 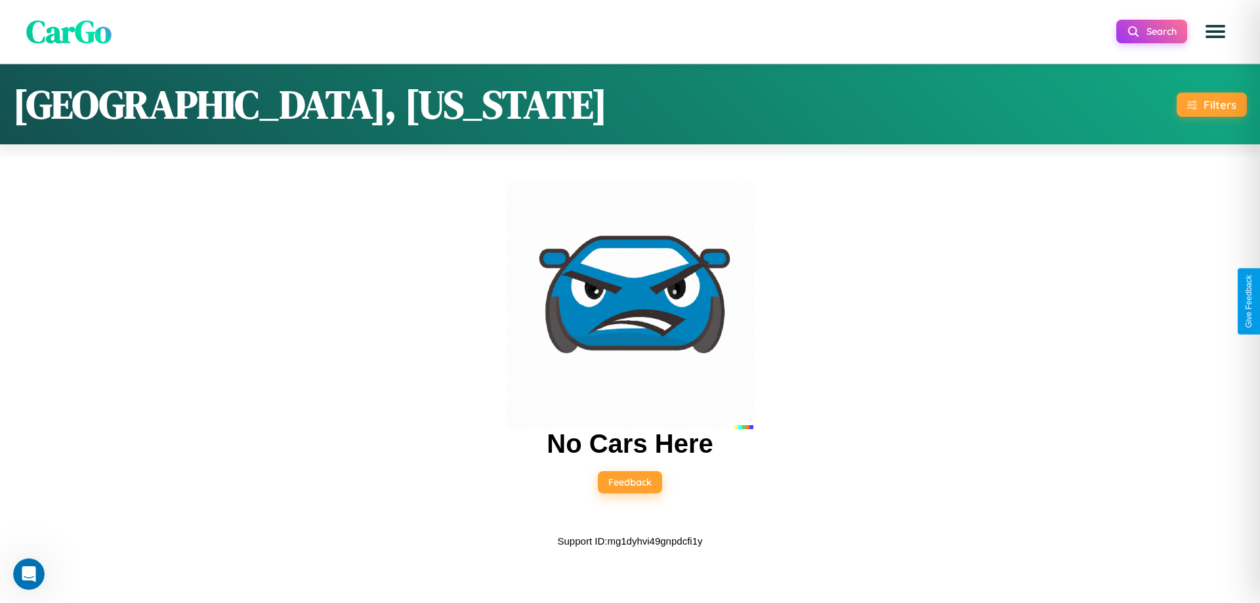 What do you see at coordinates (630, 306) in the screenshot?
I see `img: car` at bounding box center [630, 306].